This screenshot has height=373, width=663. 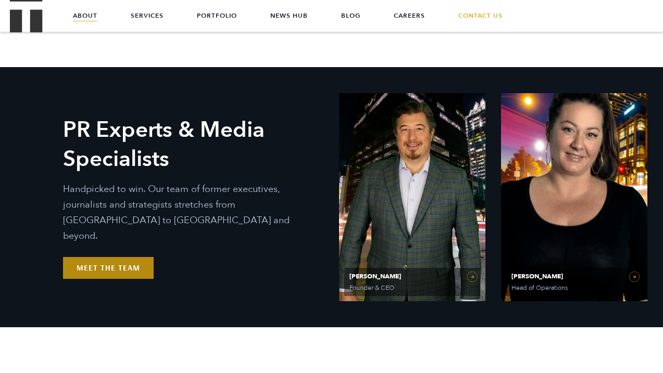 What do you see at coordinates (390, 288) in the screenshot?
I see `span: Founder & CEO` at bounding box center [390, 288].